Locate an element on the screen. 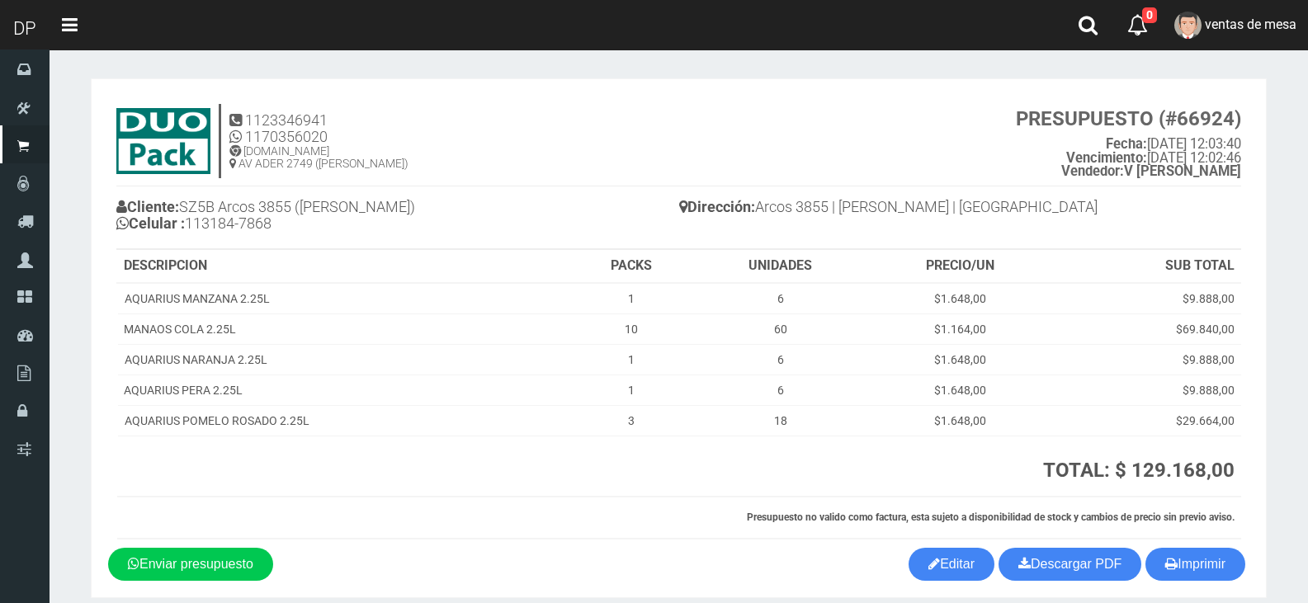  td: MANAOS COLA 2.25L is located at coordinates (343, 329).